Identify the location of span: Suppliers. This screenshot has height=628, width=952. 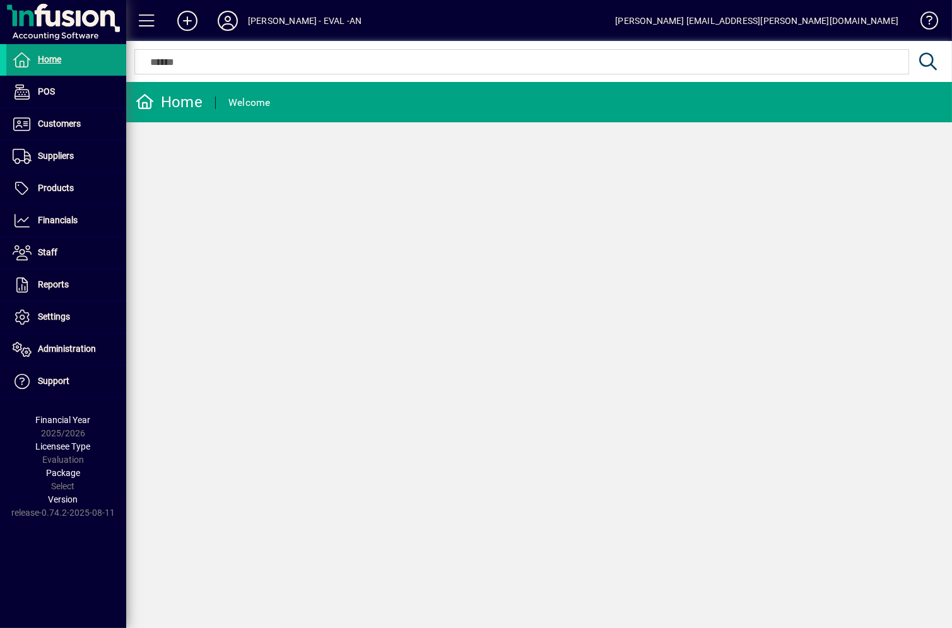
(56, 156).